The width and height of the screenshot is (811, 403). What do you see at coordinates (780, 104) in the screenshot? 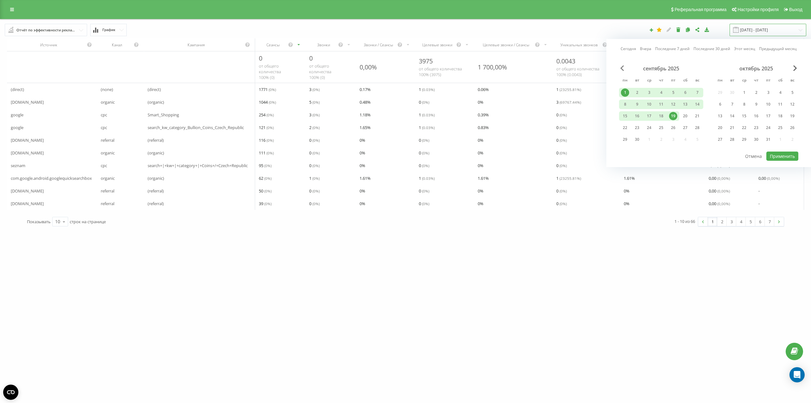
I see `div: 11` at bounding box center [780, 104].